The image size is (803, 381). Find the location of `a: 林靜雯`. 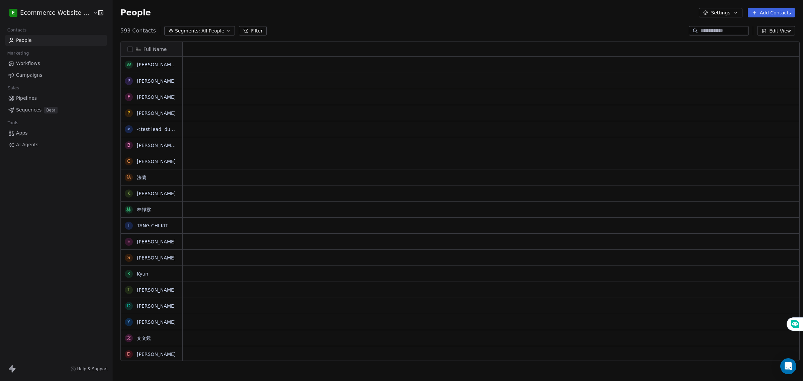

a: 林靜雯 is located at coordinates (144, 209).